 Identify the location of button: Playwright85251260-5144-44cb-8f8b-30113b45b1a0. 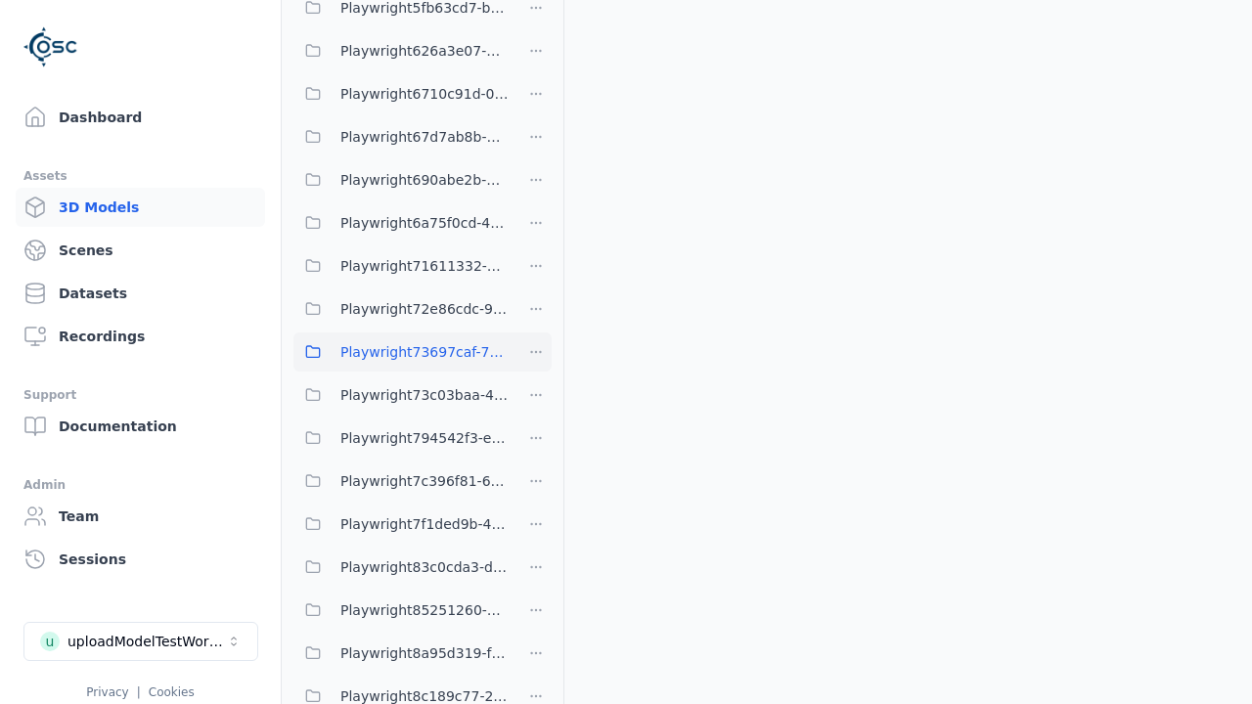
(401, 610).